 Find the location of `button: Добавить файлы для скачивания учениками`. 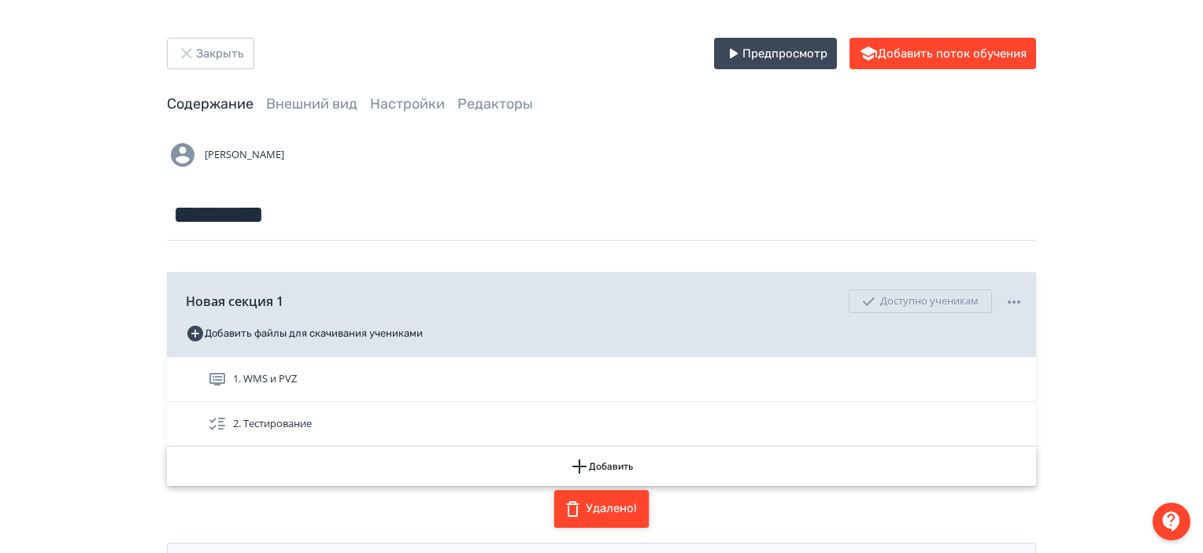

button: Добавить файлы для скачивания учениками is located at coordinates (304, 334).